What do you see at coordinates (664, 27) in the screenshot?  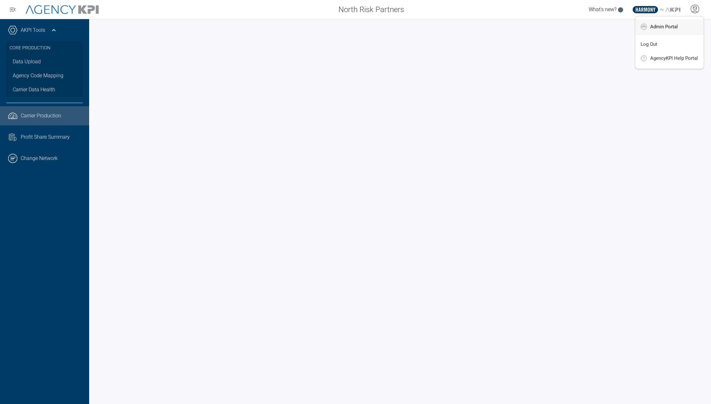 I see `span: Admin Portal` at bounding box center [664, 27].